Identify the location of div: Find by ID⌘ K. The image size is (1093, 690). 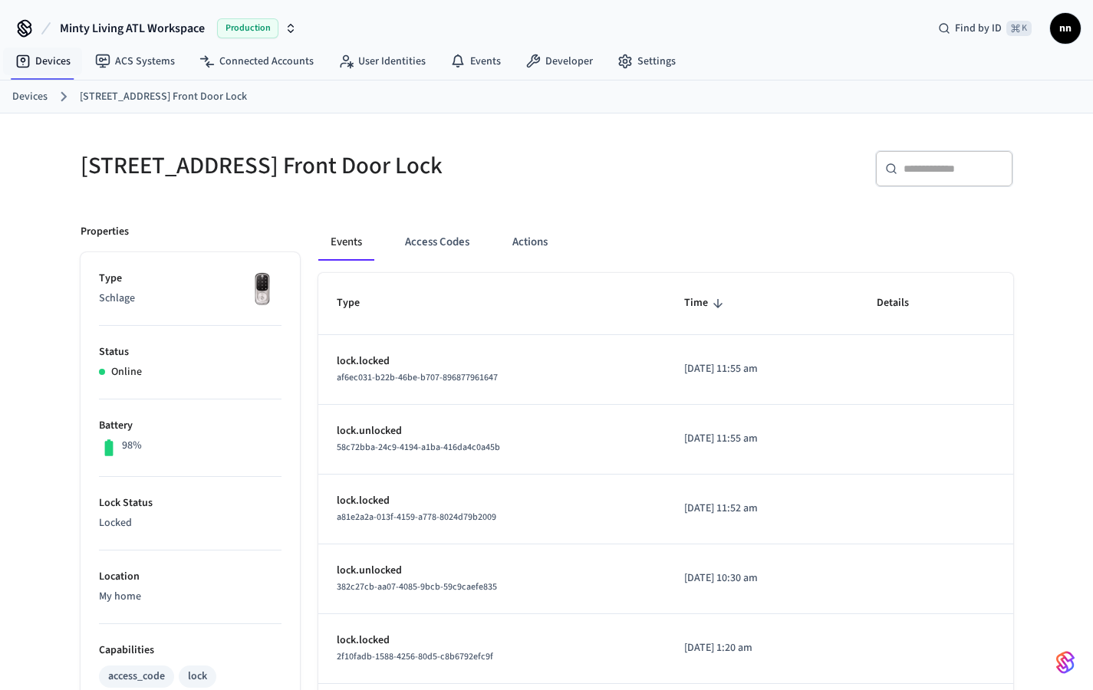
(985, 28).